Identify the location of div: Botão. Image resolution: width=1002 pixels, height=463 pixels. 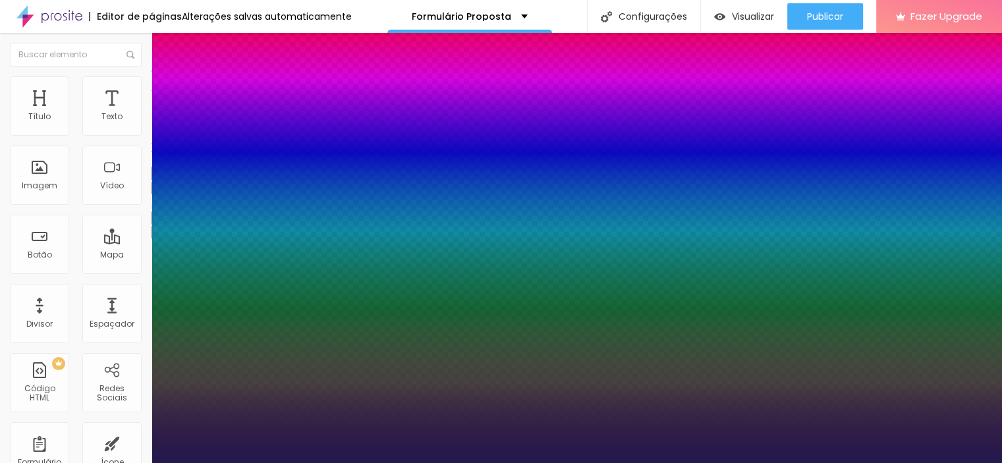
(40, 255).